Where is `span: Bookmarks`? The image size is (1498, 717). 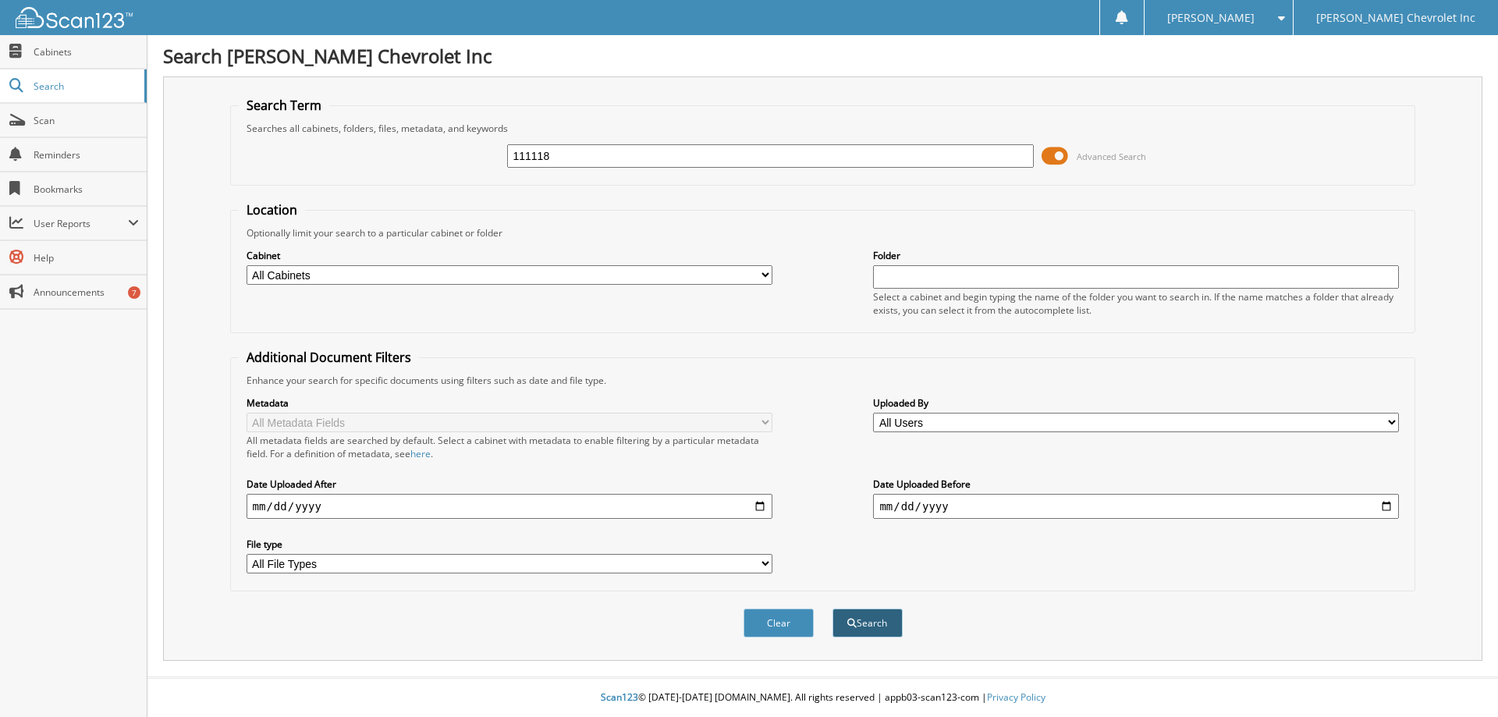 span: Bookmarks is located at coordinates (86, 189).